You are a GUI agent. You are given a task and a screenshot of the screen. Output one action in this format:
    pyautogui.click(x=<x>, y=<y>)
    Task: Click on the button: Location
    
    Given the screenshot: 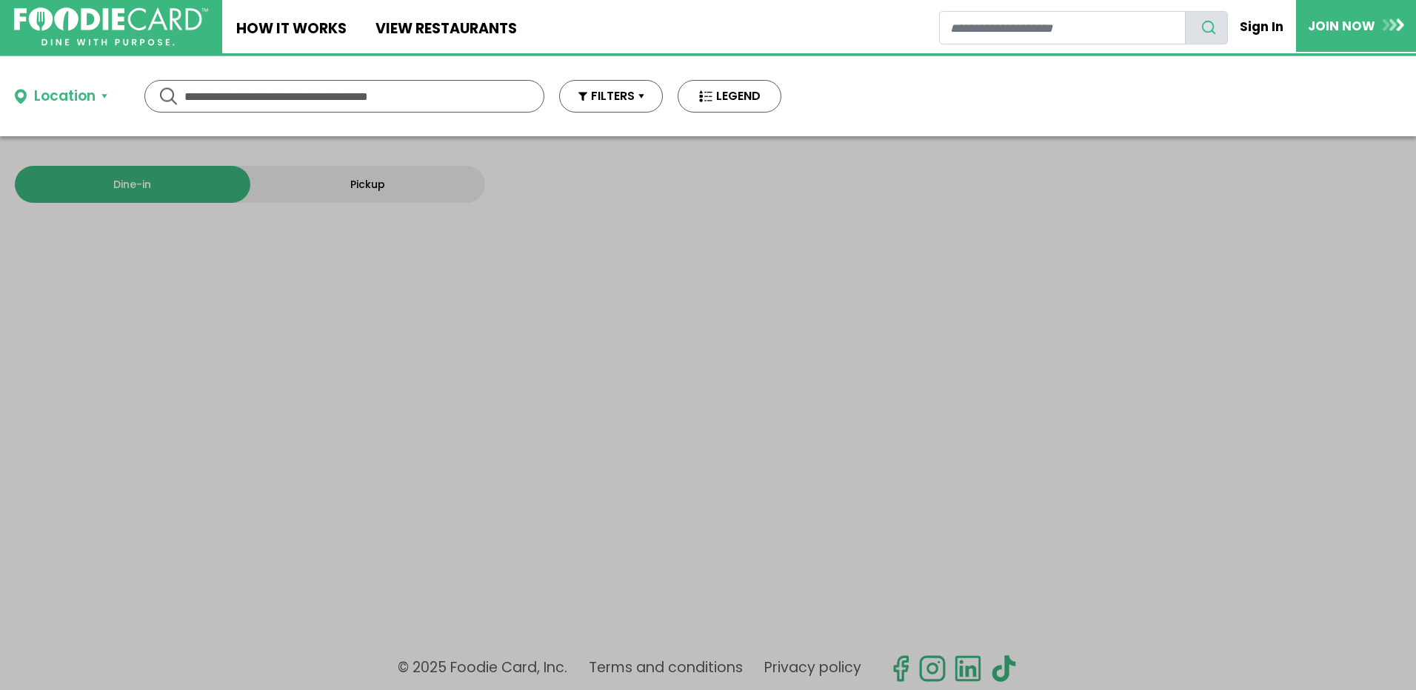 What is the action you would take?
    pyautogui.click(x=61, y=96)
    